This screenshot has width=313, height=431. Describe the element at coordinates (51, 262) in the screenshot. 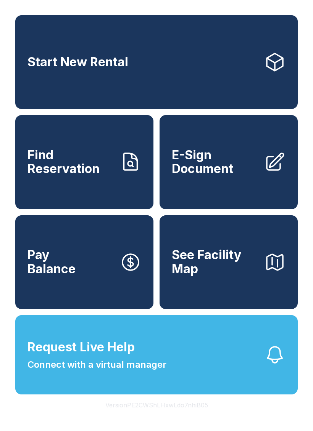

I see `span: Pay Balance` at that location.